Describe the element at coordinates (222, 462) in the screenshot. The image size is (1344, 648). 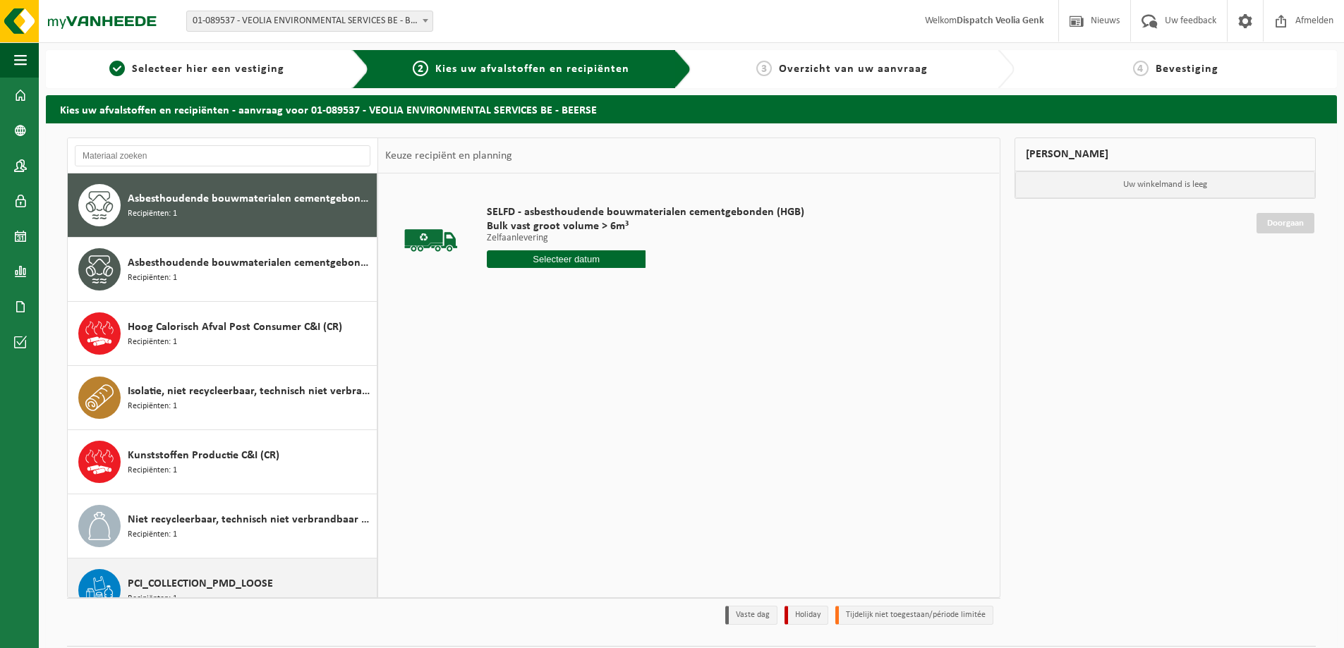
I see `button: Kunststoffen Productie C&I (CR) Recipiënten: 1` at that location.